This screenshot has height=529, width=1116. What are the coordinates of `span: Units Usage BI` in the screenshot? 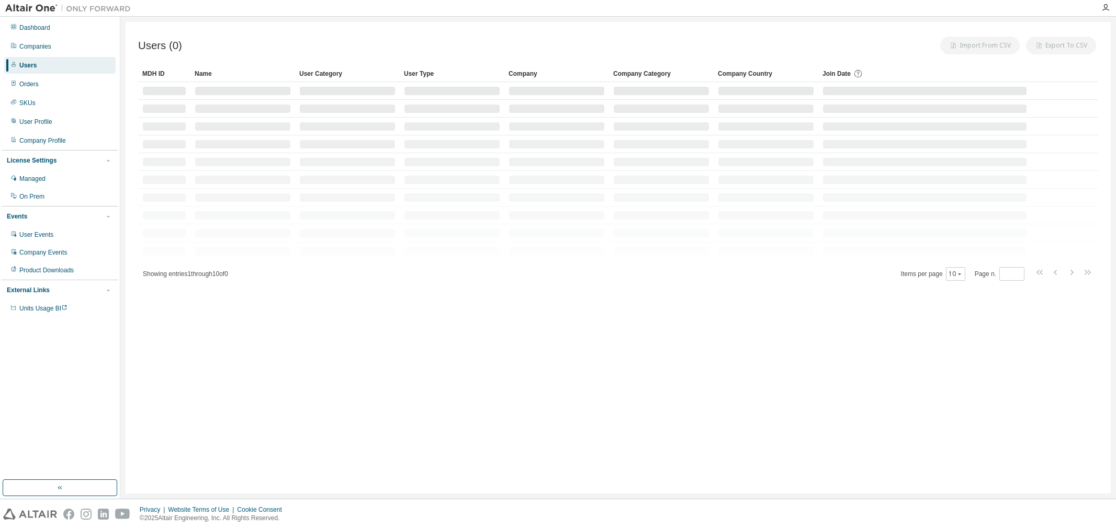 It's located at (43, 309).